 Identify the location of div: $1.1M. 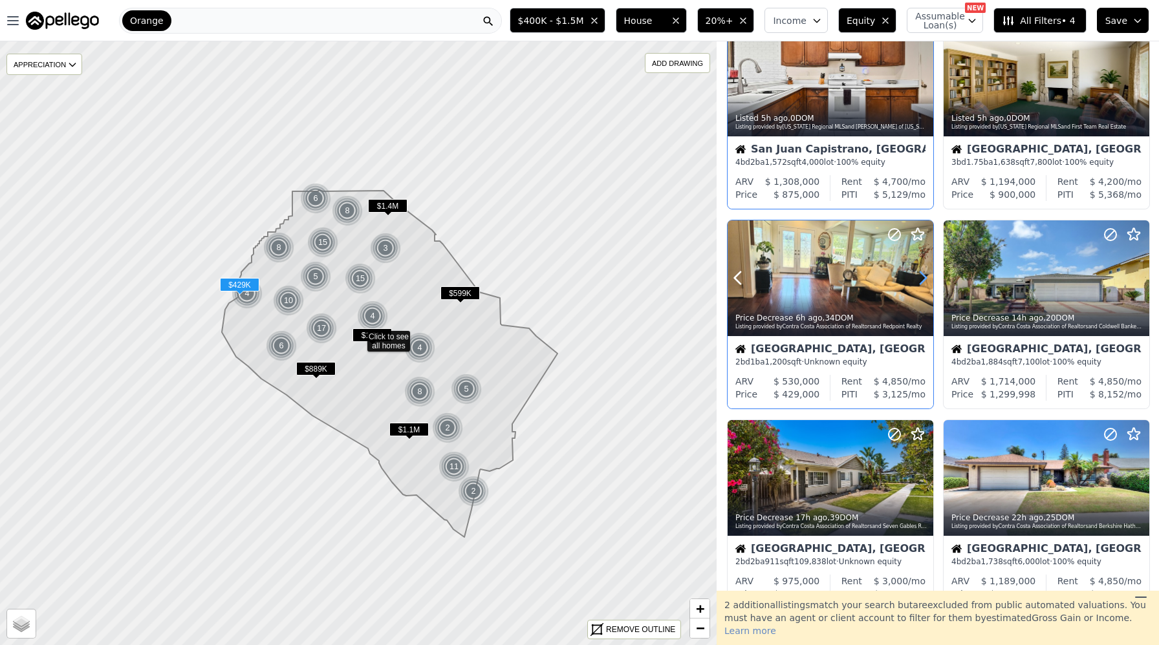
(409, 432).